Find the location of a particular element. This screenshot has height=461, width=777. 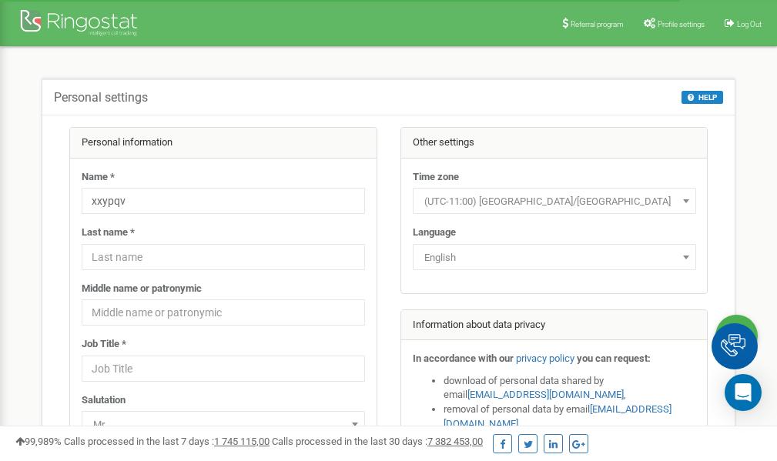

label: Name * is located at coordinates (98, 177).